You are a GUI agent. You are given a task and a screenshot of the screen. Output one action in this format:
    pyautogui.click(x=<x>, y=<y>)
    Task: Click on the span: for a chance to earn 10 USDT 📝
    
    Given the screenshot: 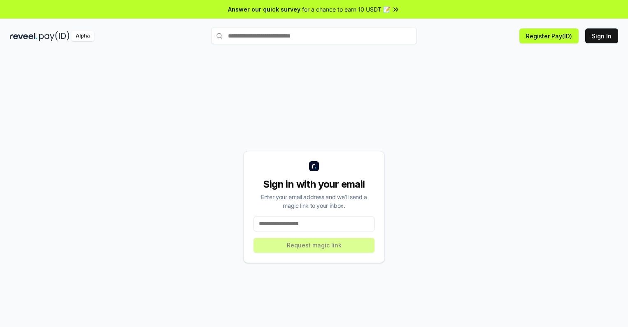 What is the action you would take?
    pyautogui.click(x=346, y=9)
    